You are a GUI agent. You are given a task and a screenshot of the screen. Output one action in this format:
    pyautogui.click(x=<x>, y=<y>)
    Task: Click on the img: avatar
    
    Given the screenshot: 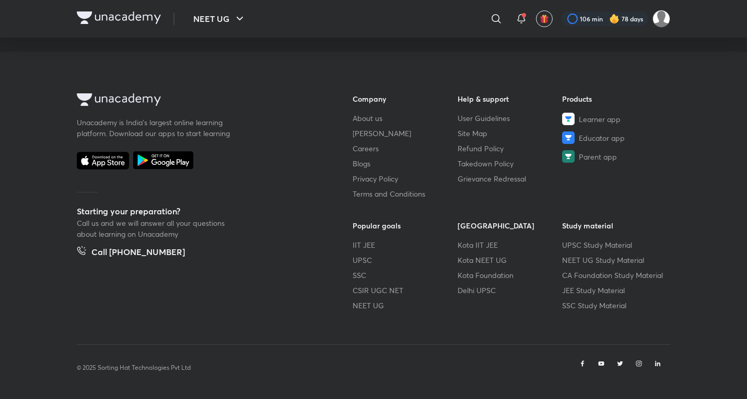 What is the action you would take?
    pyautogui.click(x=544, y=19)
    